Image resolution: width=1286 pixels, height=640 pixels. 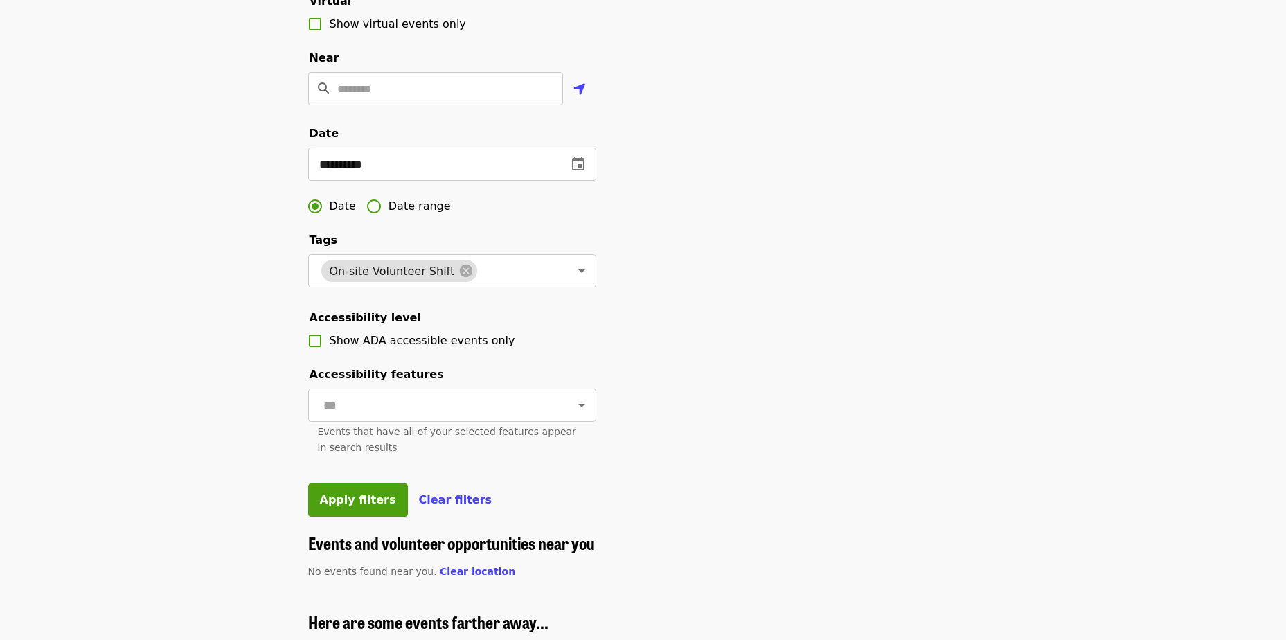 I want to click on span: Events that have all of your selected features appear in search results, so click(x=447, y=439).